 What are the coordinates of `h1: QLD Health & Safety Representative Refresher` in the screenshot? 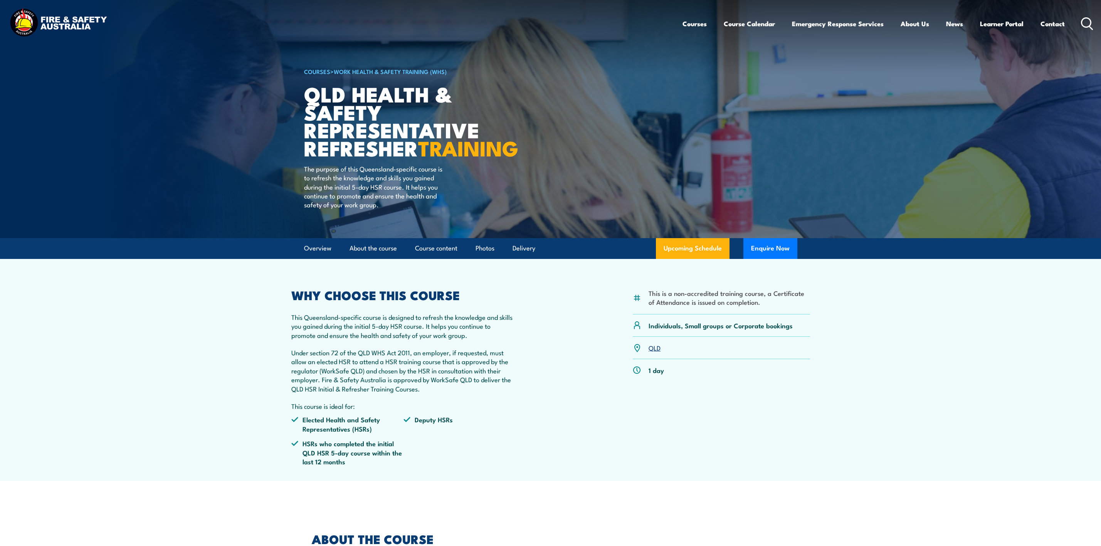 It's located at (399, 121).